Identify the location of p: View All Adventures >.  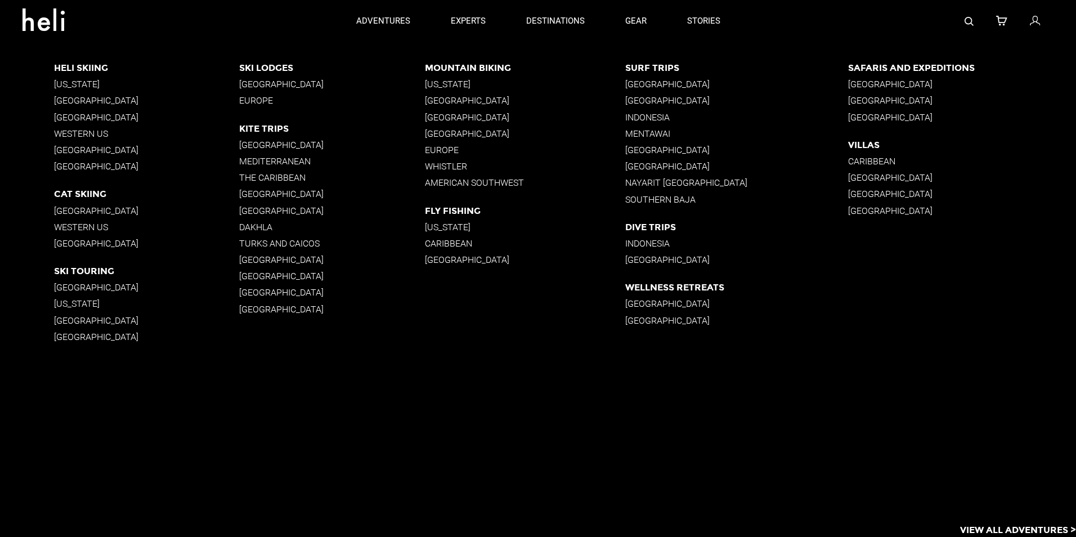
(1018, 530).